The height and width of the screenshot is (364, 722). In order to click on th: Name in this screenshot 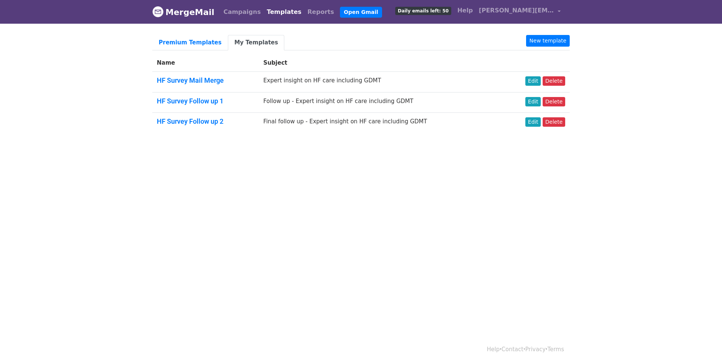, I will do `click(205, 63)`.